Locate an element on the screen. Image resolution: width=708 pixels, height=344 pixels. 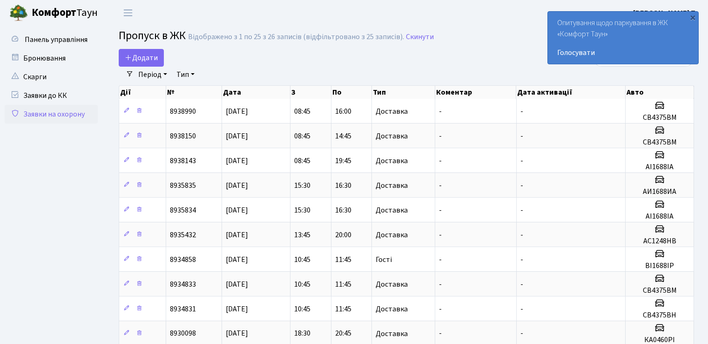
span: 8934858 is located at coordinates (183, 259).